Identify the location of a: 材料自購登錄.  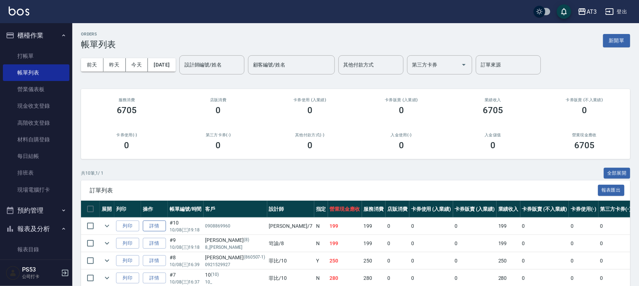
(36, 140).